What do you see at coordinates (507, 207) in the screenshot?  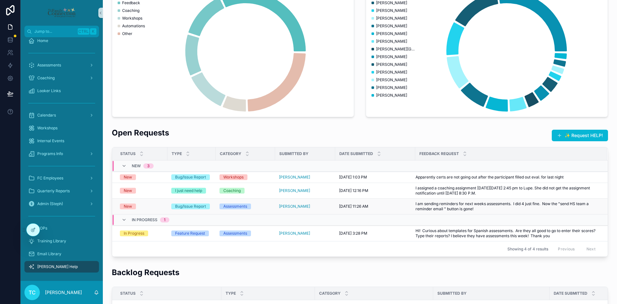 I see `span: I am sending reminders for next weeks assessments. I did 4 just fine. Now the "send HS team a rem...` at bounding box center [507, 207].